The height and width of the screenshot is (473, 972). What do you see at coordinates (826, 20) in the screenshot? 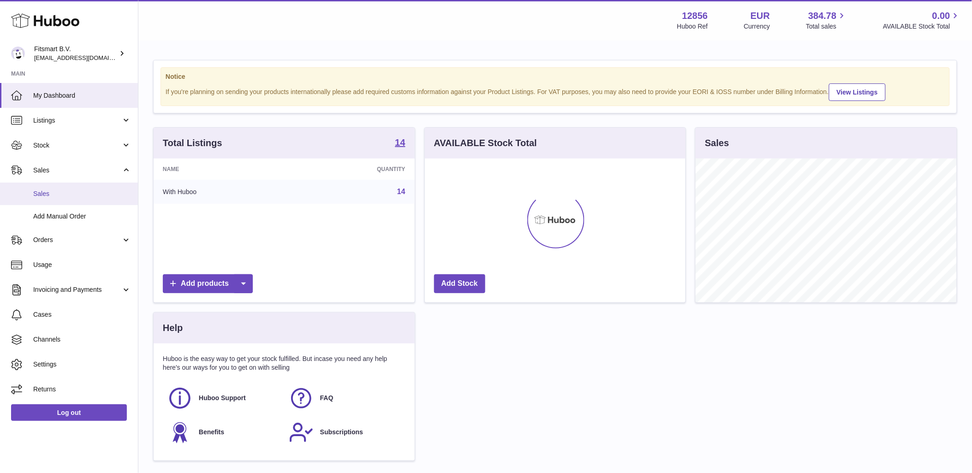
I see `a: 384.78 Total sales` at bounding box center [826, 20].